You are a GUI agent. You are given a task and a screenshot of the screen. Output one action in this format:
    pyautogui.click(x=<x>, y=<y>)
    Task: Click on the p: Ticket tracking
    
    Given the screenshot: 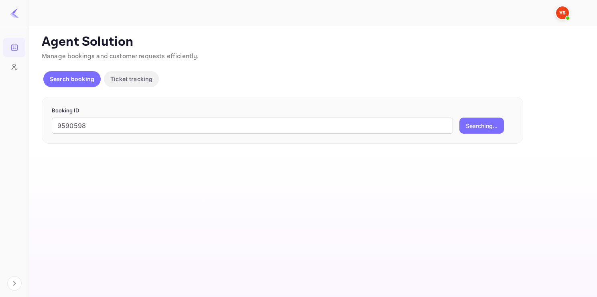 What is the action you would take?
    pyautogui.click(x=131, y=79)
    